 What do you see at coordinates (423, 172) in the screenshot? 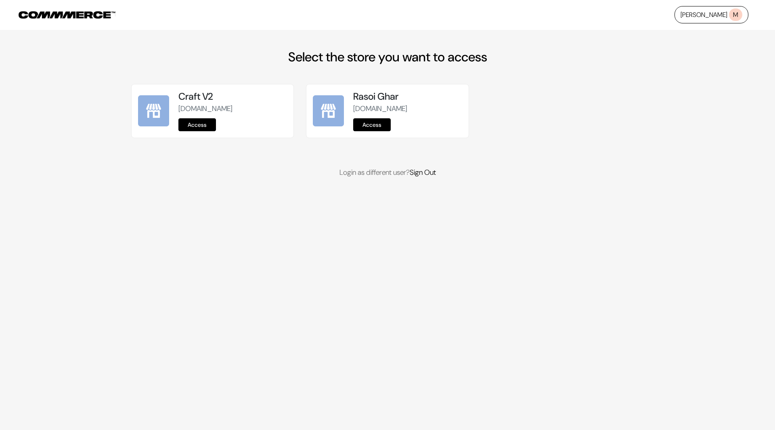
I see `a: Sign Out` at bounding box center [423, 172].